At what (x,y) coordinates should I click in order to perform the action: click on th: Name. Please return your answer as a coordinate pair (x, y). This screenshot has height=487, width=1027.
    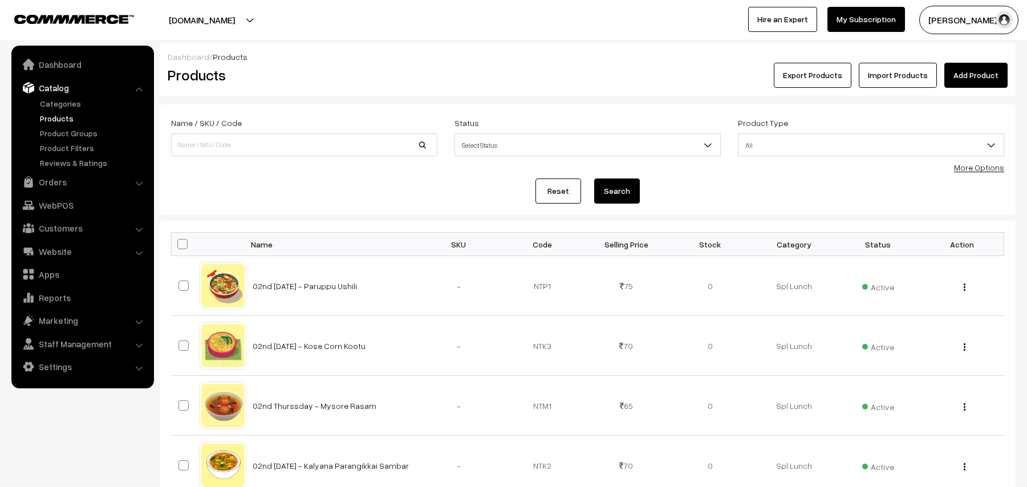
    Looking at the image, I should click on (331, 244).